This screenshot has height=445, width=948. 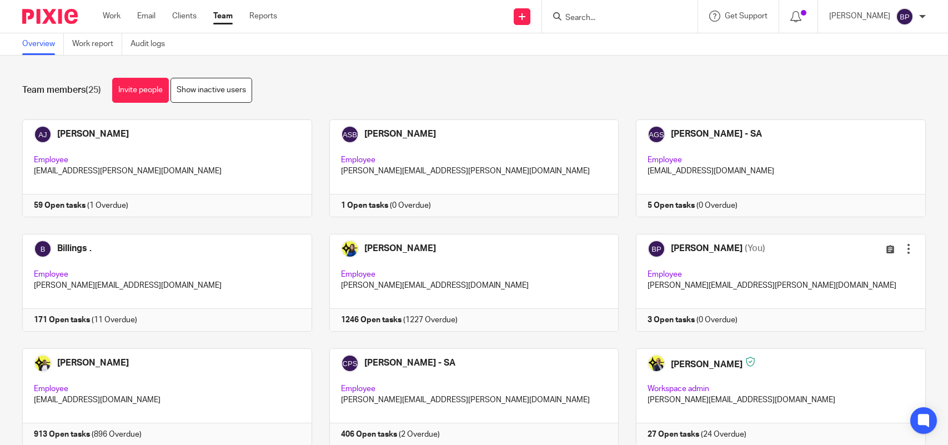 I want to click on a: Work report, so click(x=97, y=44).